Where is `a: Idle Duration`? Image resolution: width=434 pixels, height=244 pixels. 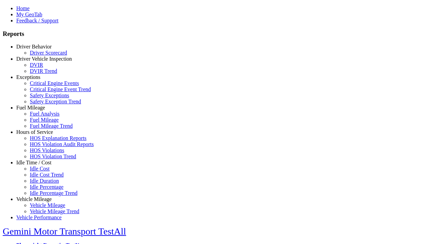 a: Idle Duration is located at coordinates (44, 181).